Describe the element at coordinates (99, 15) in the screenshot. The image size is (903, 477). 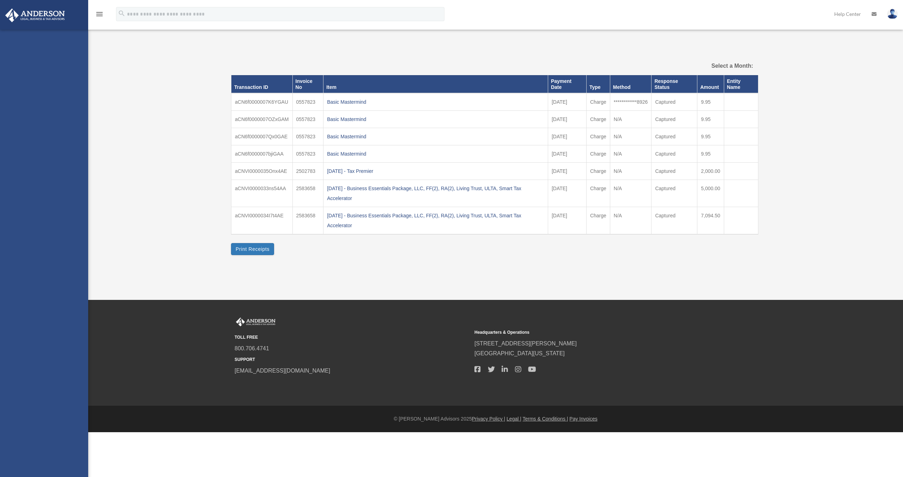
I see `a: menu` at that location.